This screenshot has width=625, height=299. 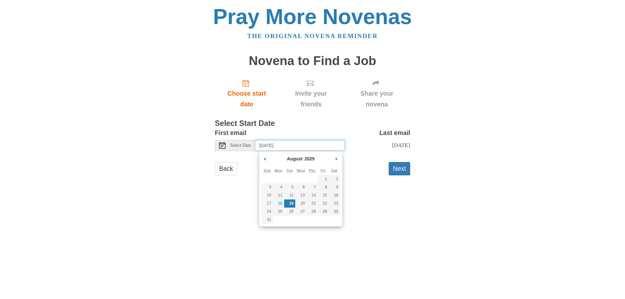 What do you see at coordinates (267, 195) in the screenshot?
I see `button: 10` at bounding box center [267, 195].